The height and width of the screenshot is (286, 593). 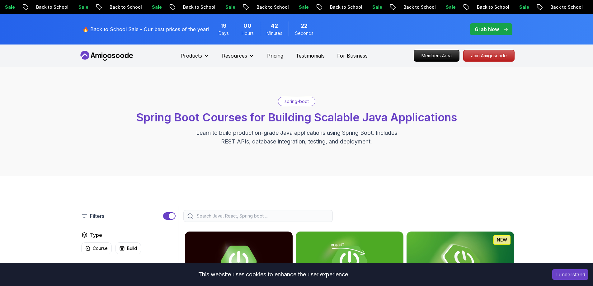 I want to click on button: Course, so click(x=96, y=248).